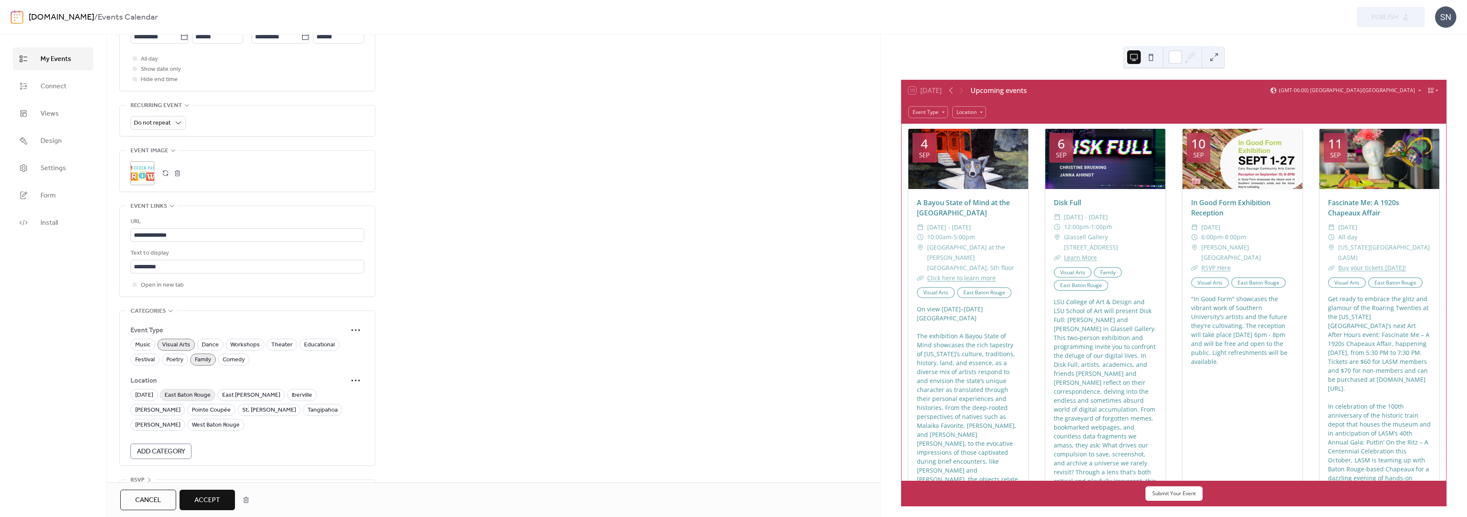 The image size is (1467, 517). I want to click on a: Learn More, so click(1080, 257).